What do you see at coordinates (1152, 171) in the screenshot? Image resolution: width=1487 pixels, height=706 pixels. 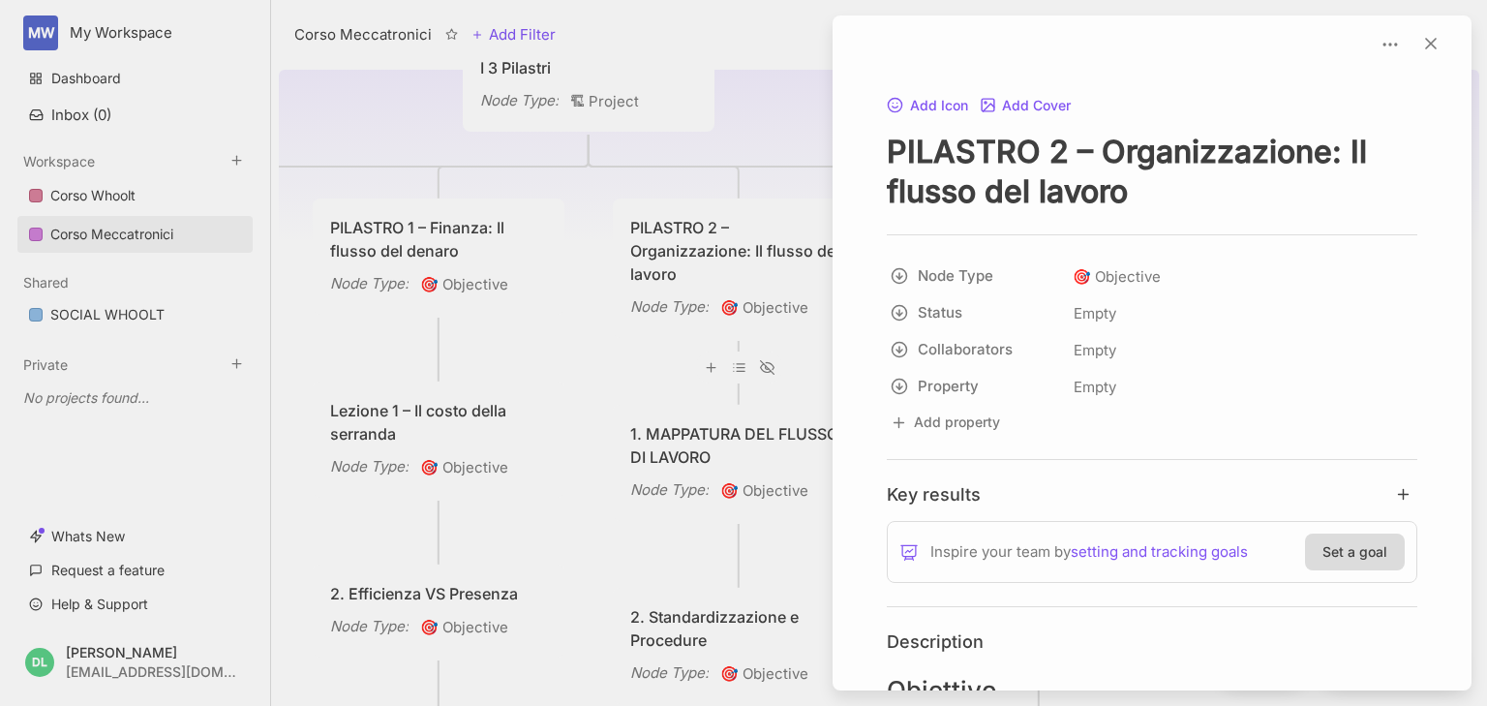 I see `textarea: node title` at bounding box center [1152, 171].